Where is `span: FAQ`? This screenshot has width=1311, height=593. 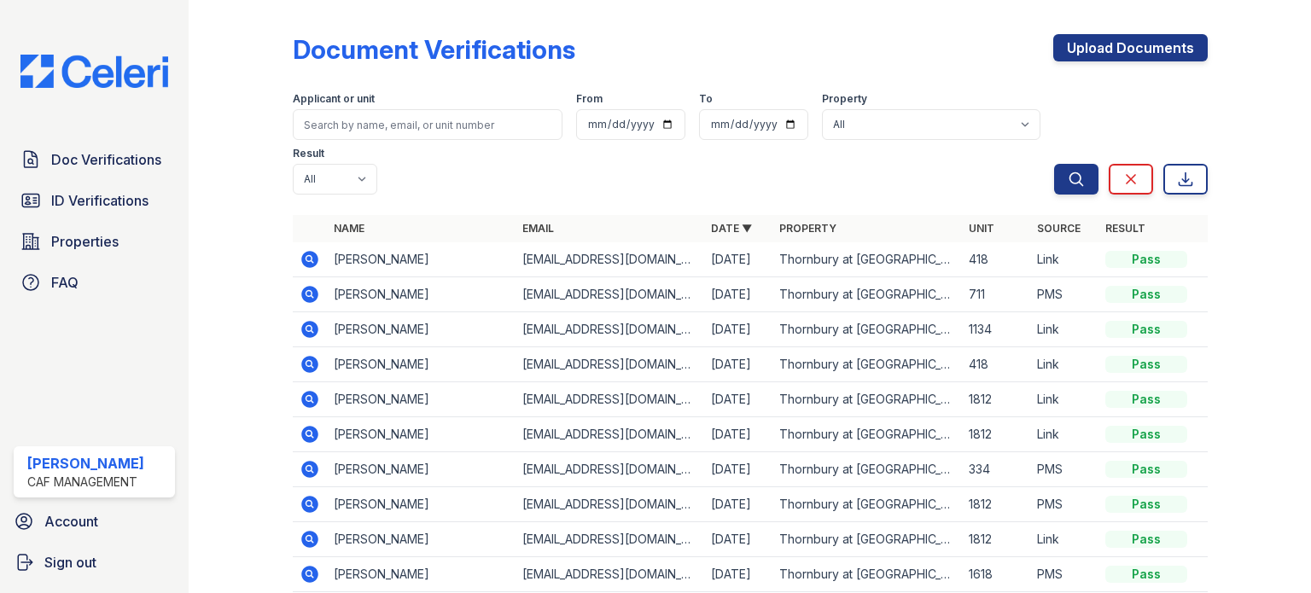 span: FAQ is located at coordinates (65, 282).